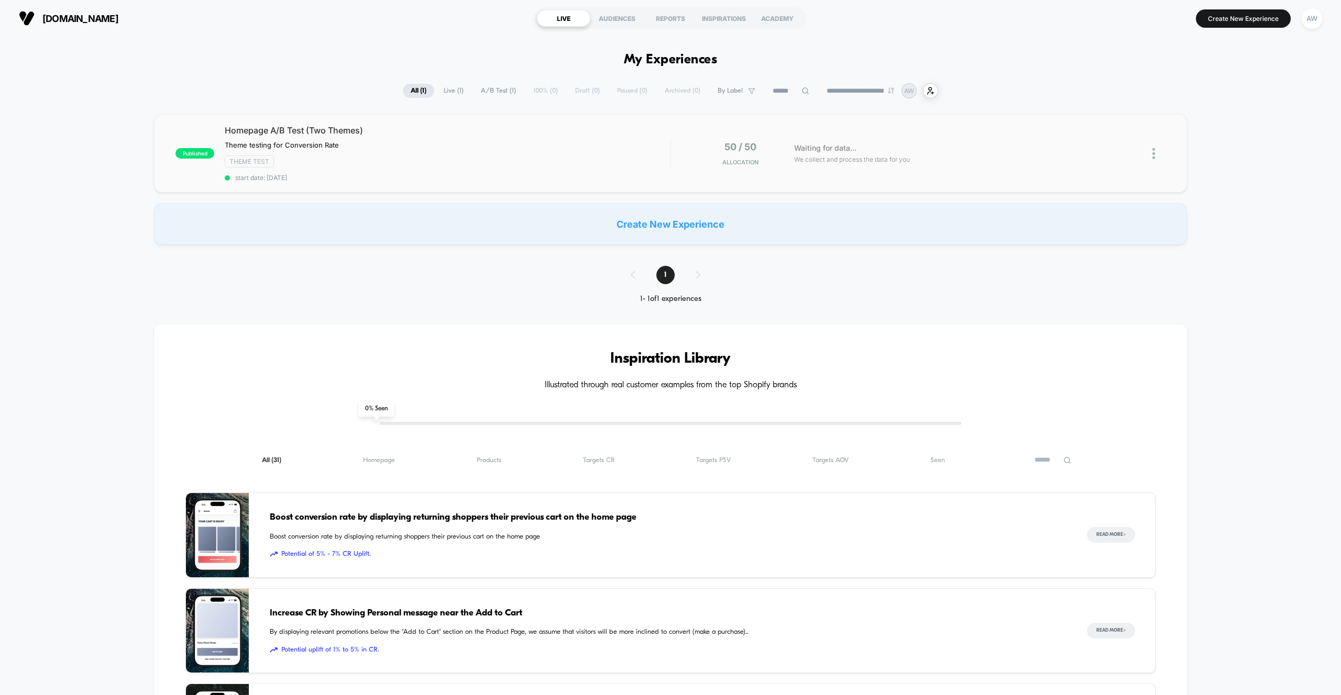 The width and height of the screenshot is (1341, 695). I want to click on span: By Label, so click(730, 91).